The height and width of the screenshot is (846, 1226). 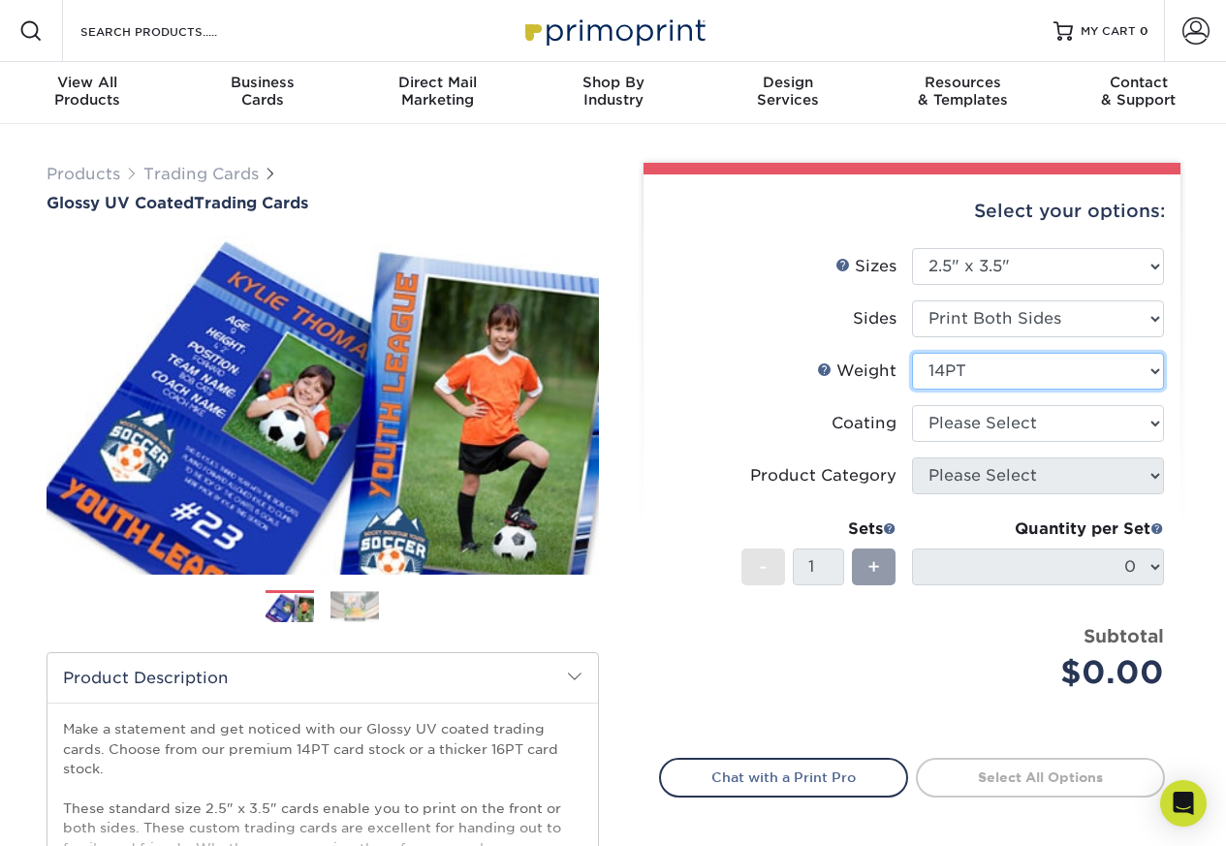 What do you see at coordinates (173, 31) in the screenshot?
I see `input: SEARCH PRODUCTS.....` at bounding box center [173, 31].